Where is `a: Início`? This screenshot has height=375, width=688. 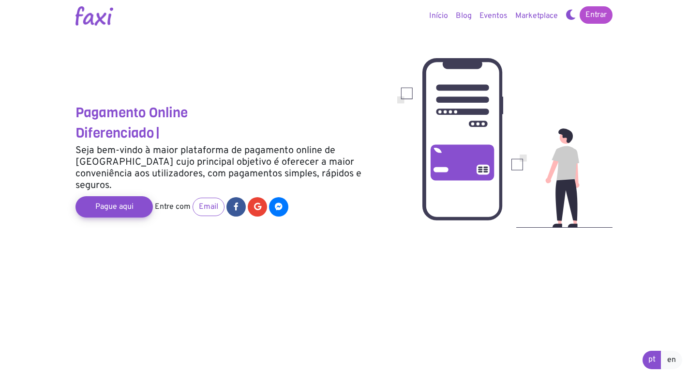
a: Início is located at coordinates (438, 16).